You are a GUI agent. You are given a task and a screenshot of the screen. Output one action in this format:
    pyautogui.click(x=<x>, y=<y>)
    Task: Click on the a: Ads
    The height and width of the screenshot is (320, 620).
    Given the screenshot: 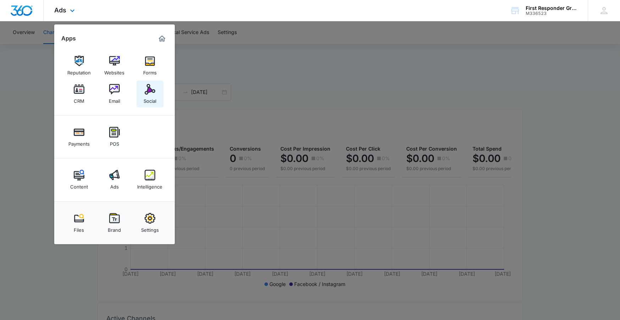 What is the action you would take?
    pyautogui.click(x=115, y=180)
    